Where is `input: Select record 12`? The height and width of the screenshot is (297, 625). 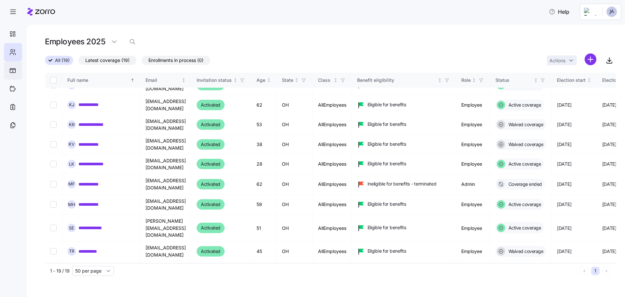
input: Select record 12 is located at coordinates (53, 144).